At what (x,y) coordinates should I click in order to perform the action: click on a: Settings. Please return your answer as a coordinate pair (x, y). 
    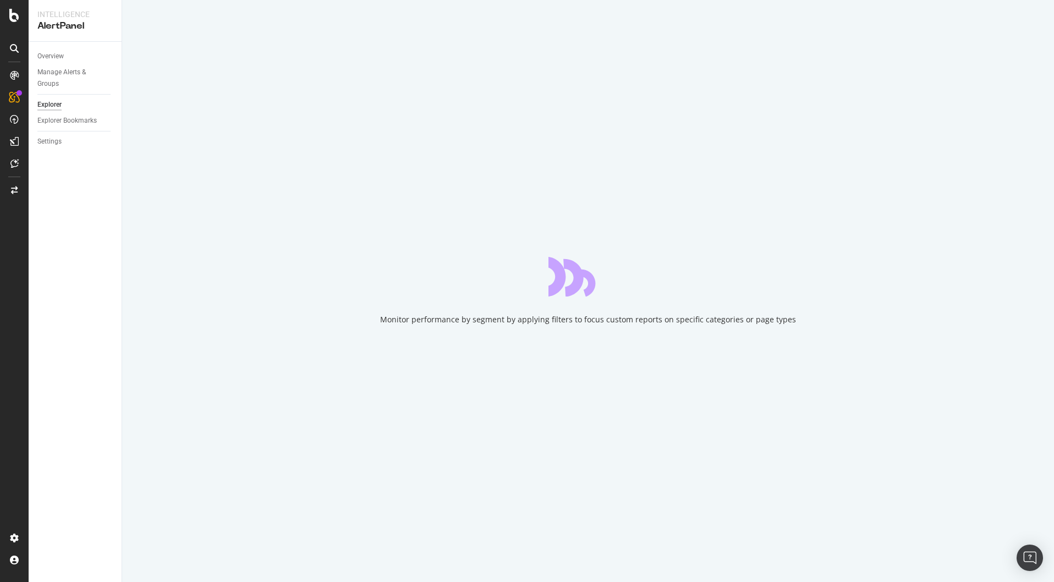
    Looking at the image, I should click on (75, 141).